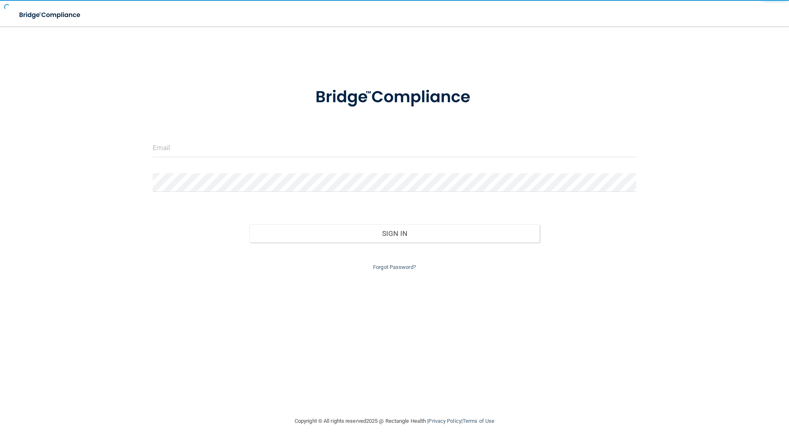 This screenshot has width=789, height=443. Describe the element at coordinates (394, 267) in the screenshot. I see `a: Forgot Password?` at that location.